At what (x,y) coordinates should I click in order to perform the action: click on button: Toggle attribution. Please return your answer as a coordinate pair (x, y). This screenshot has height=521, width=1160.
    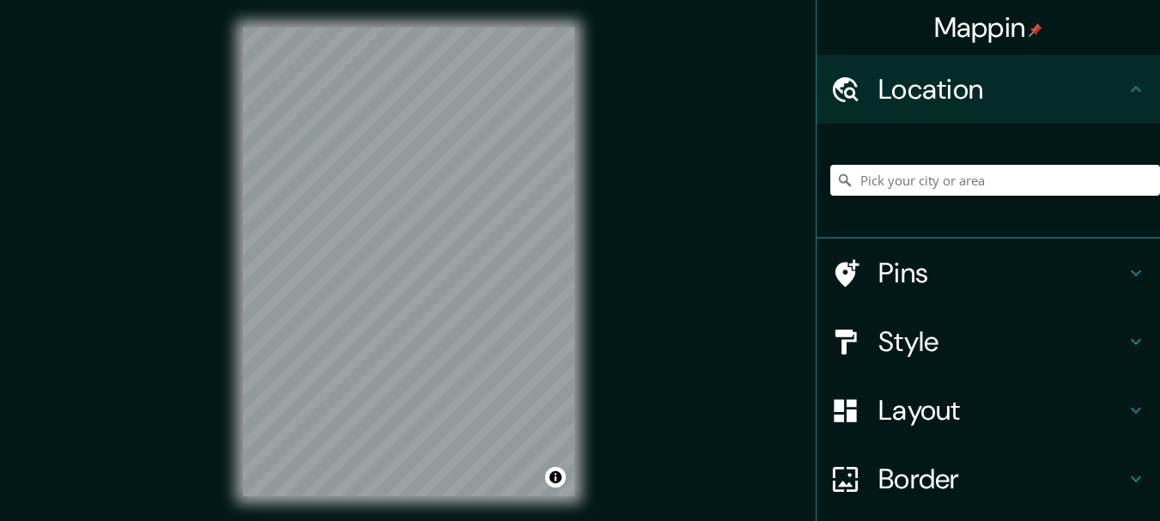
    Looking at the image, I should click on (556, 477).